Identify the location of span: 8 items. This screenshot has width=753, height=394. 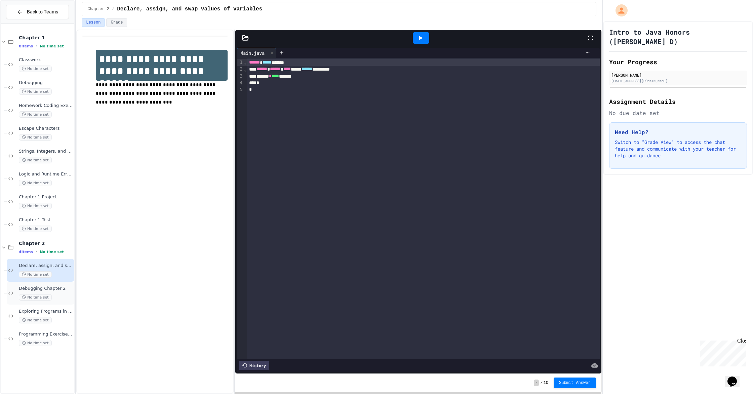
(26, 46).